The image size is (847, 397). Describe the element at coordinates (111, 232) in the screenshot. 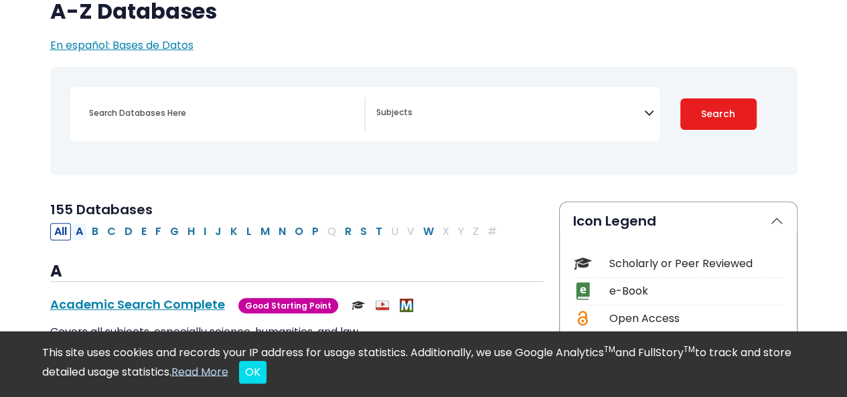

I see `button: Filter Results C` at that location.